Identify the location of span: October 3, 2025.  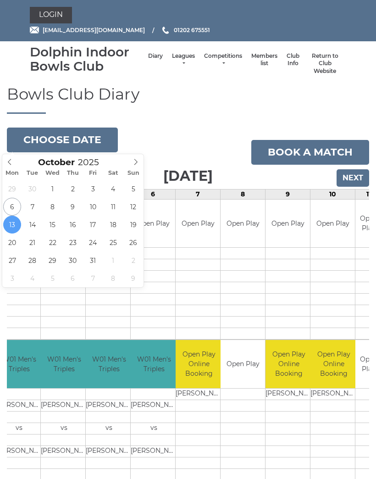
(93, 189).